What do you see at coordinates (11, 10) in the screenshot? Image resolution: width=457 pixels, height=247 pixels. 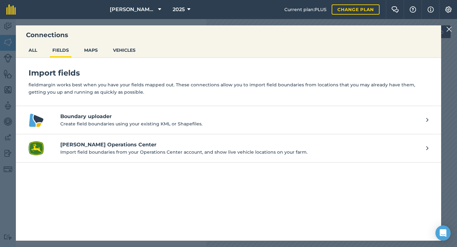 I see `img: fieldmargin Logo` at bounding box center [11, 10].